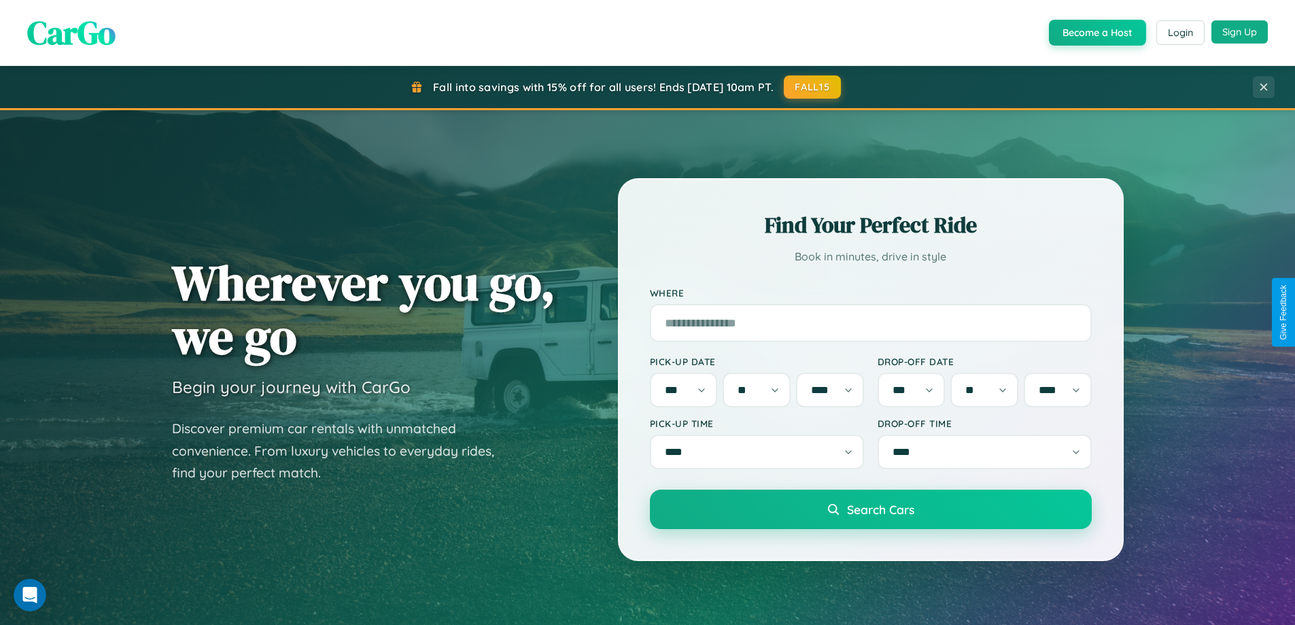  Describe the element at coordinates (364, 309) in the screenshot. I see `h1: Wherever you go, we go` at that location.